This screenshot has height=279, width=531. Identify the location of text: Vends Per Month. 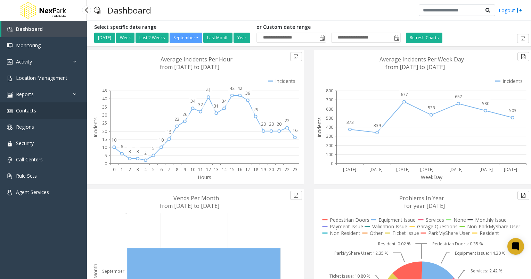
(196, 198).